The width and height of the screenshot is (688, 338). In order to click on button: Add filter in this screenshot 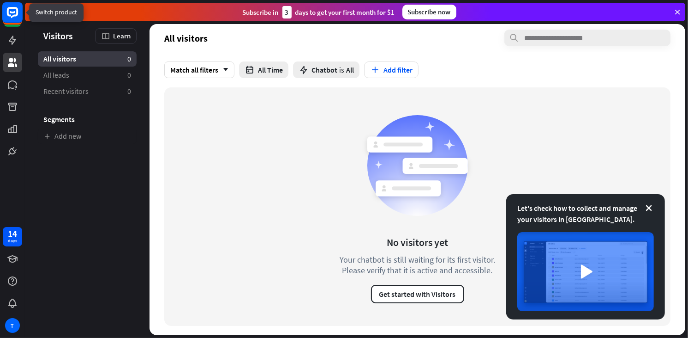, I will do `click(392, 70)`.